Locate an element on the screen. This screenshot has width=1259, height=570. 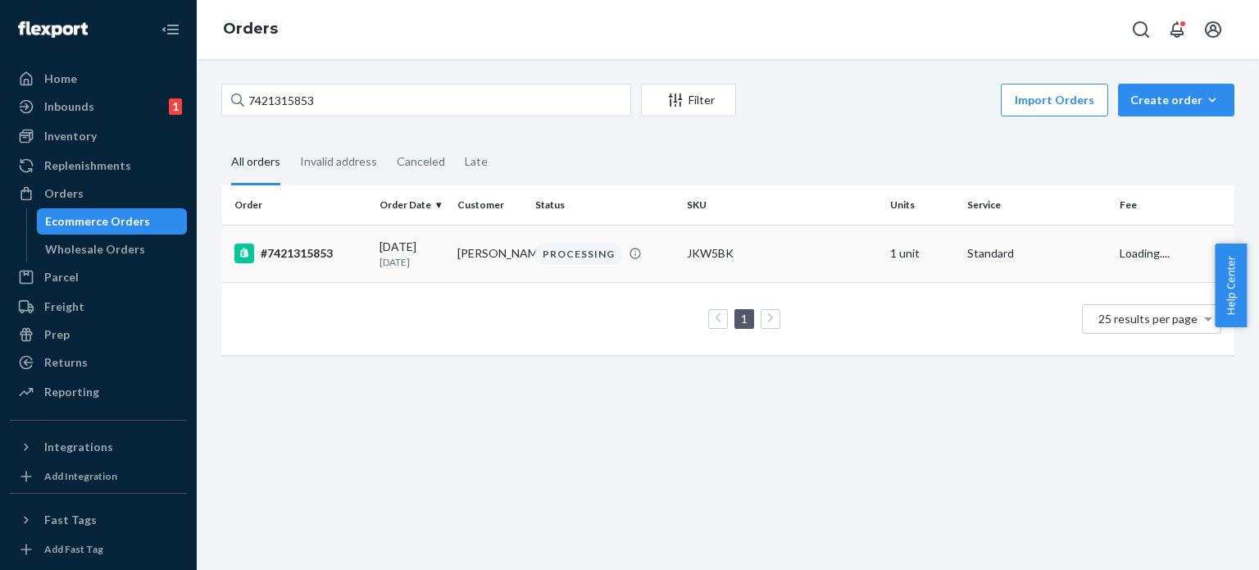
a: Inbounds1 is located at coordinates (98, 107).